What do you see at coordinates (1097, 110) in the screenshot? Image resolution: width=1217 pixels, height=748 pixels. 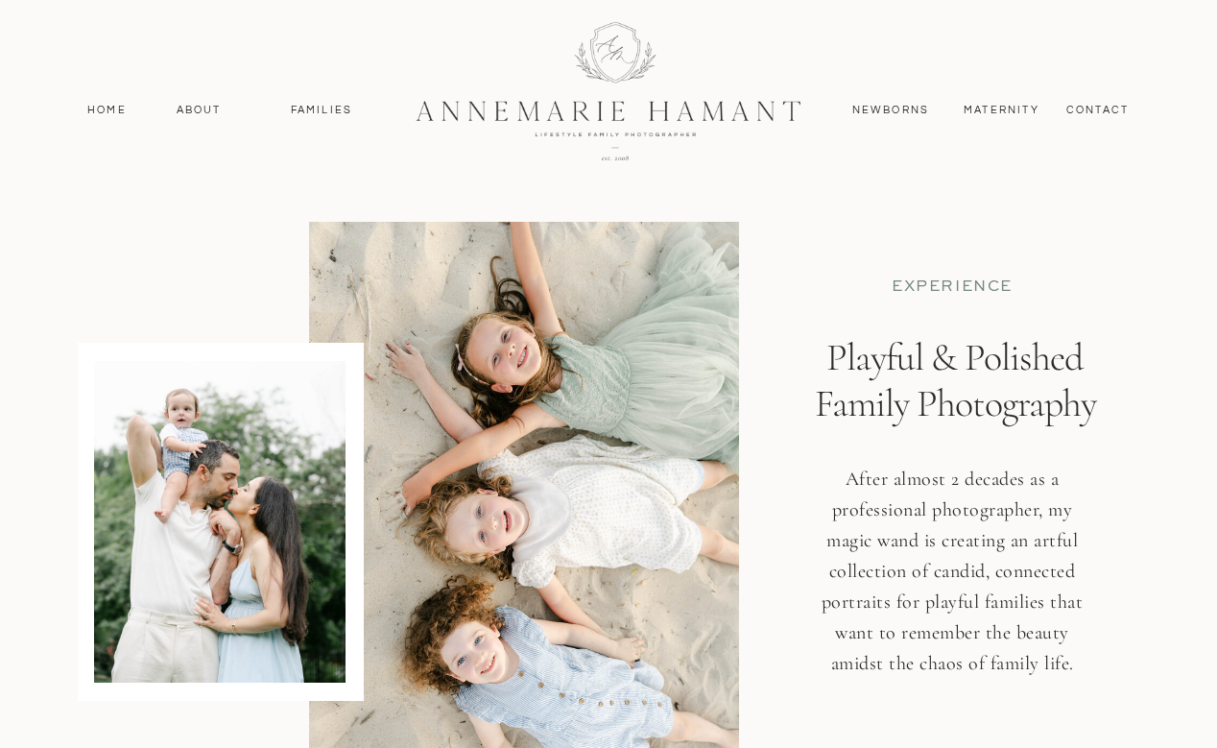 I see `nav: contact` at bounding box center [1097, 110].